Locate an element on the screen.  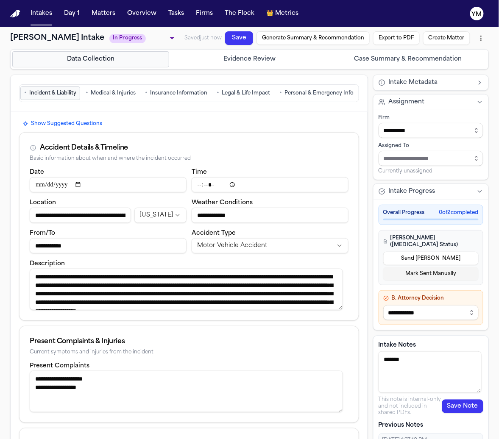
label: Accident Type is located at coordinates (214, 233).